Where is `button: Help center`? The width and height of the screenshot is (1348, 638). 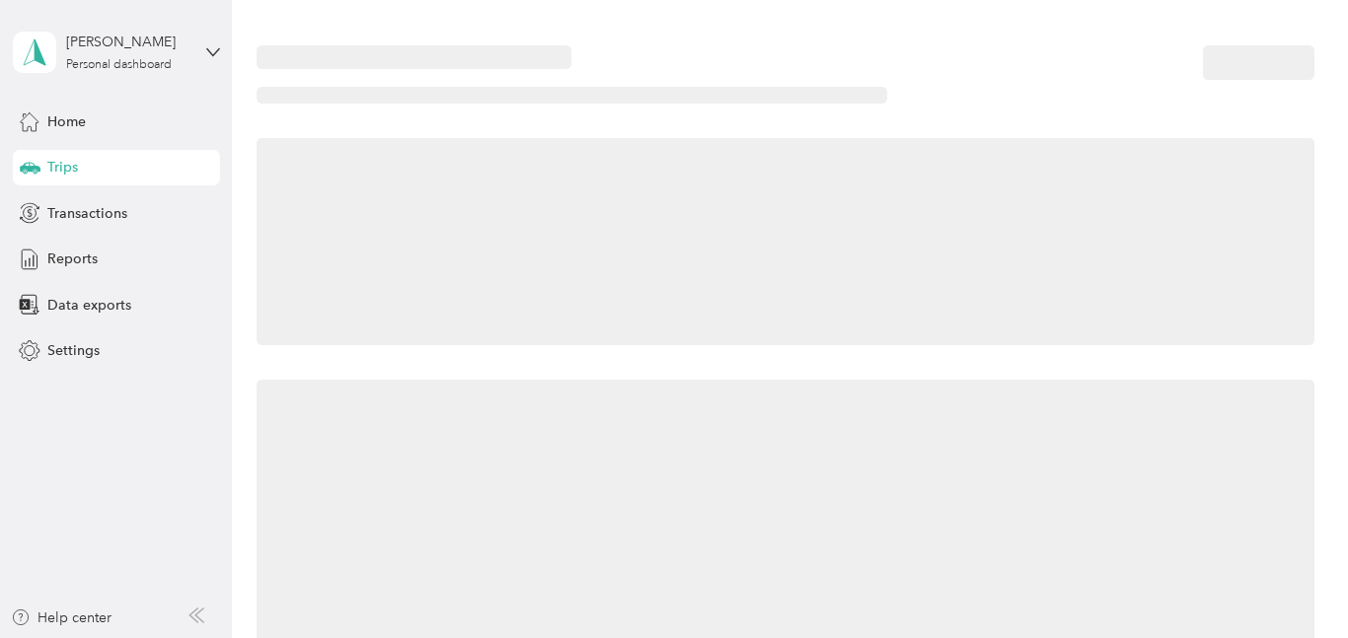
button: Help center is located at coordinates (61, 618).